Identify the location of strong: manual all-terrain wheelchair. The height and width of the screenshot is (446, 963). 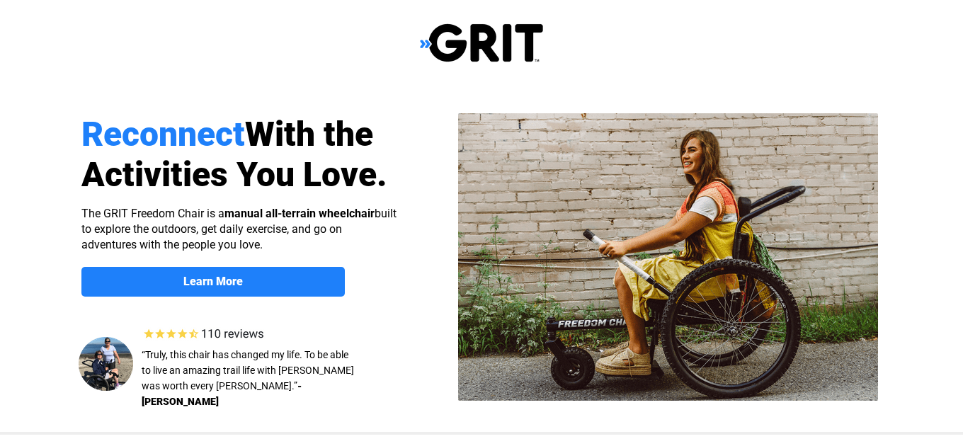
(299, 213).